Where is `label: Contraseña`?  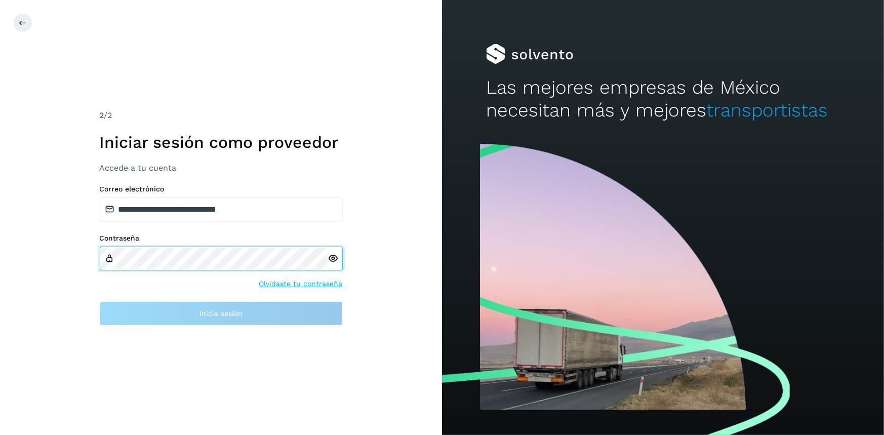
label: Contraseña is located at coordinates (221, 238).